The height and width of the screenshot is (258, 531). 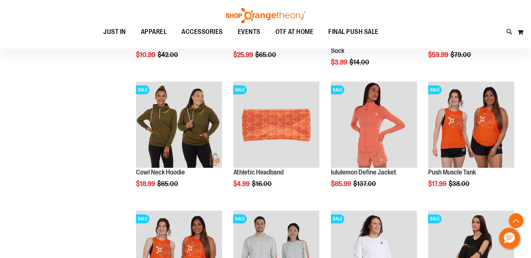 What do you see at coordinates (168, 55) in the screenshot?
I see `span: $42.00` at bounding box center [168, 55].